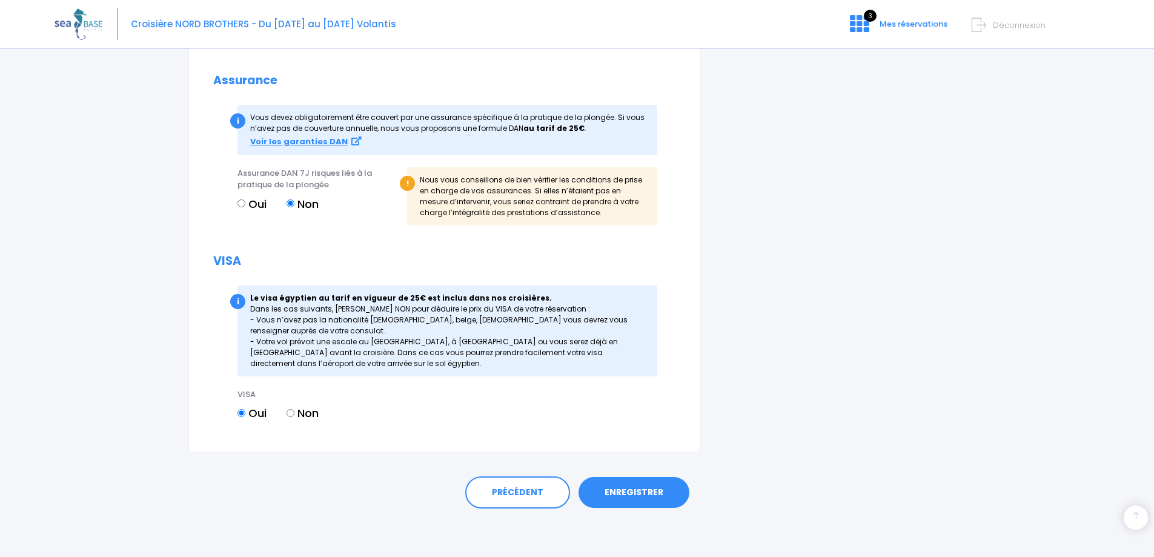 Image resolution: width=1154 pixels, height=557 pixels. Describe the element at coordinates (897, 28) in the screenshot. I see `a: 3 Mes réservations` at that location.